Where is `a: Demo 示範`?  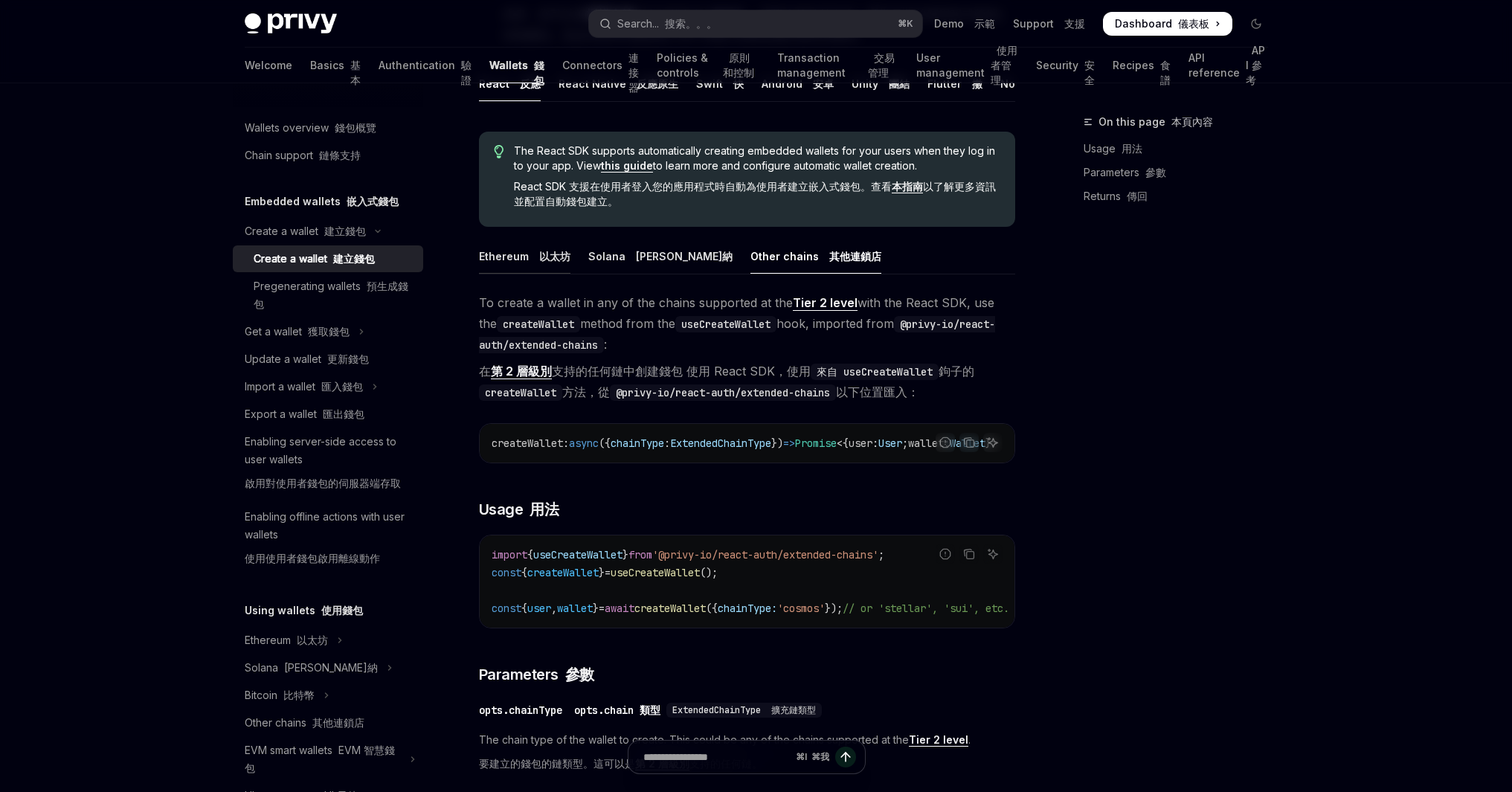 a: Demo 示範 is located at coordinates (964, 23).